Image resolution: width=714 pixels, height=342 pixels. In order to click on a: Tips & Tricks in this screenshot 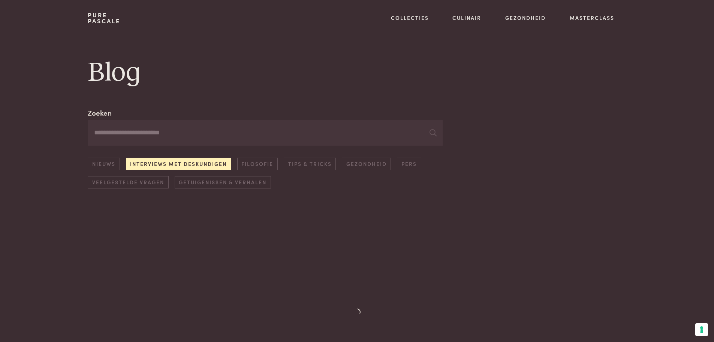, I will do `click(310, 163)`.